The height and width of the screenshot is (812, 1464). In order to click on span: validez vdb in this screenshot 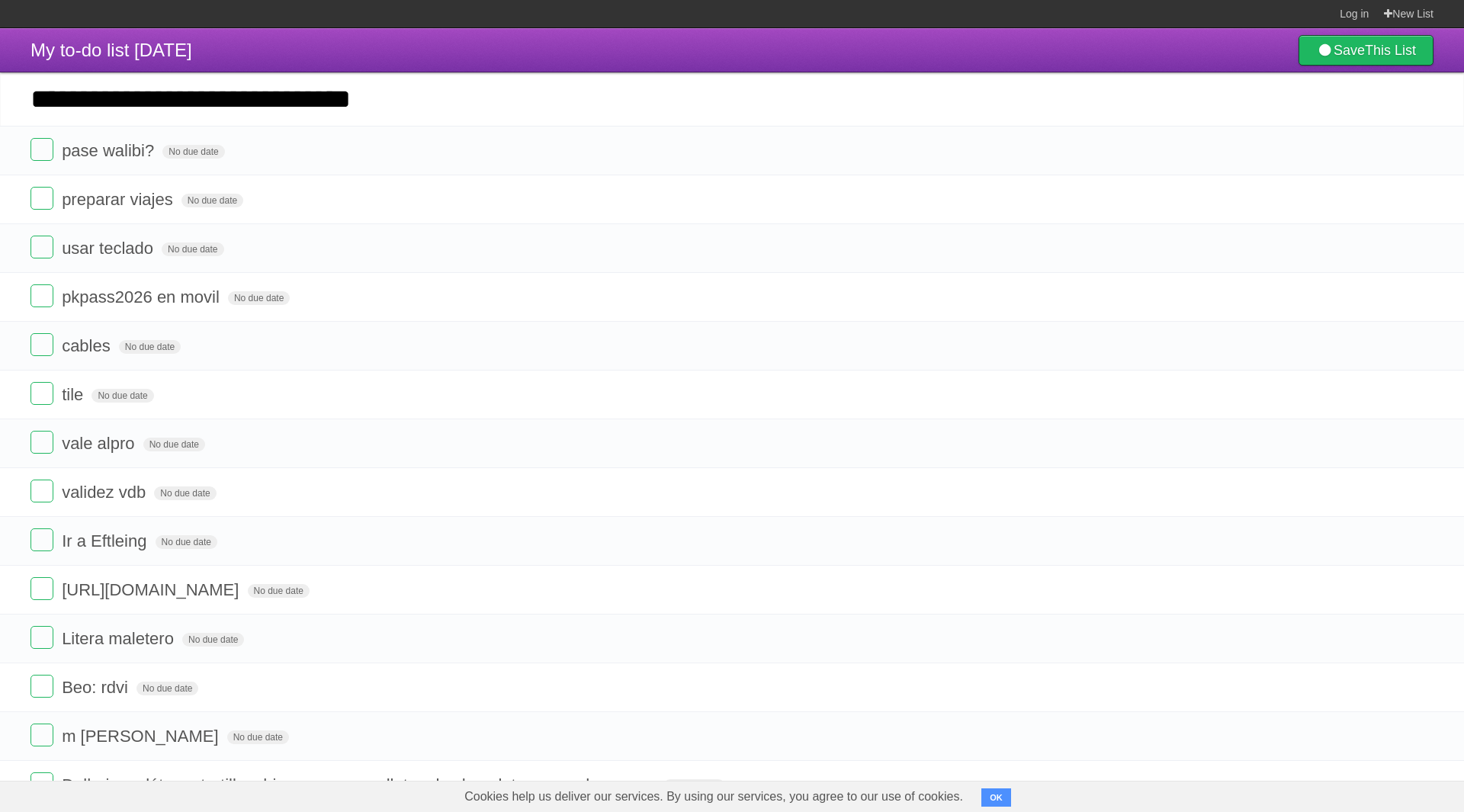, I will do `click(106, 492)`.